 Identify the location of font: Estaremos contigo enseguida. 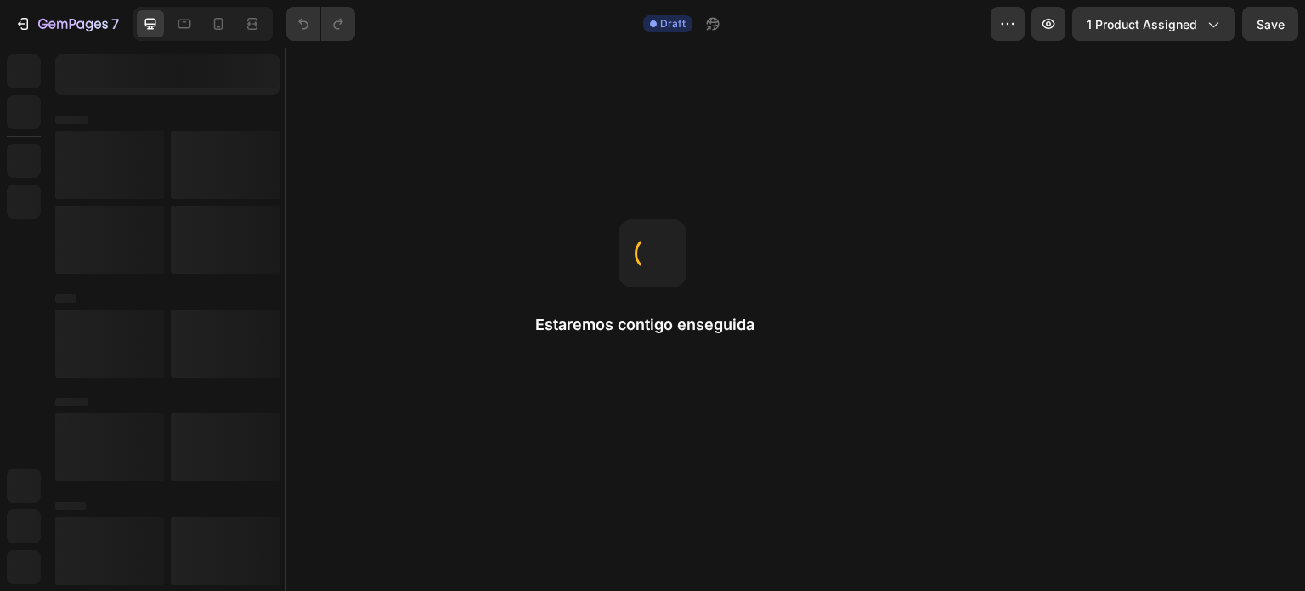
(645, 324).